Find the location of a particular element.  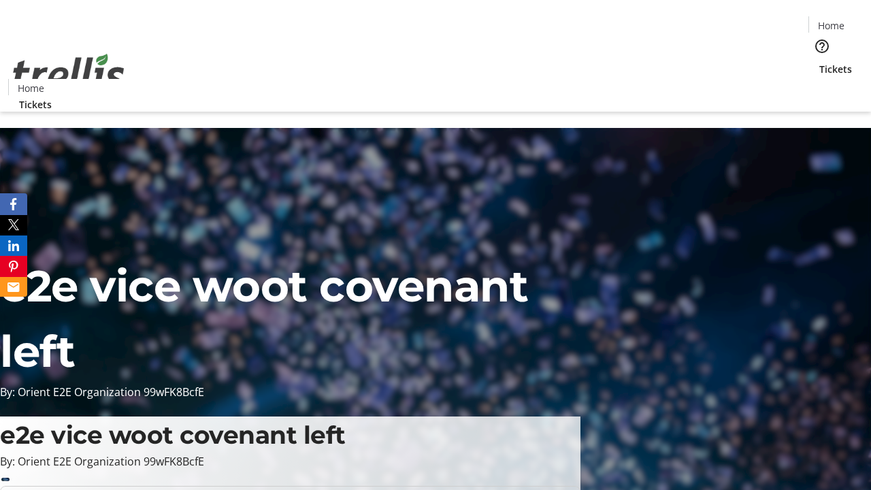

button: Cart is located at coordinates (822, 90).